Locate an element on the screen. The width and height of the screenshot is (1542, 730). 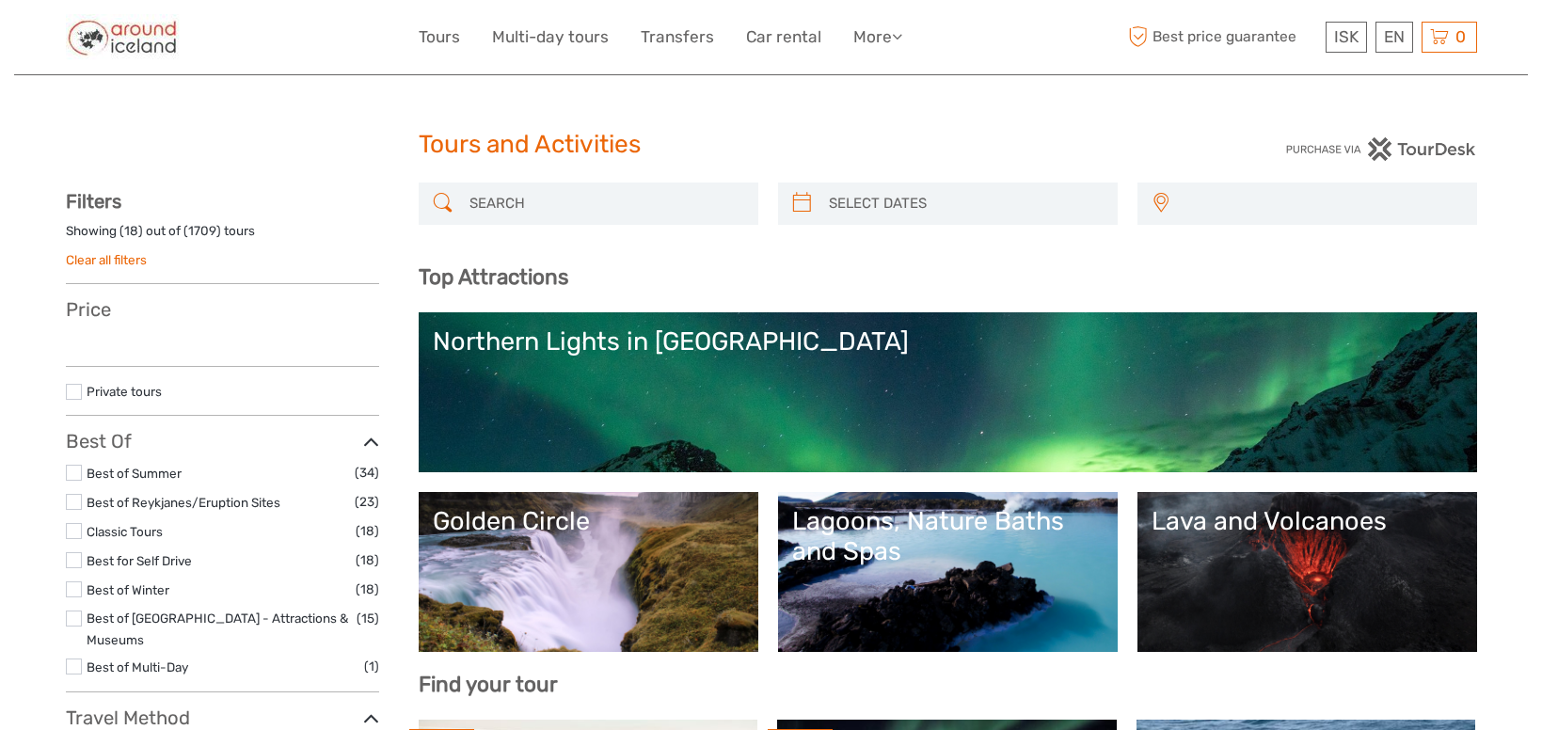
div: EN is located at coordinates (1394, 37).